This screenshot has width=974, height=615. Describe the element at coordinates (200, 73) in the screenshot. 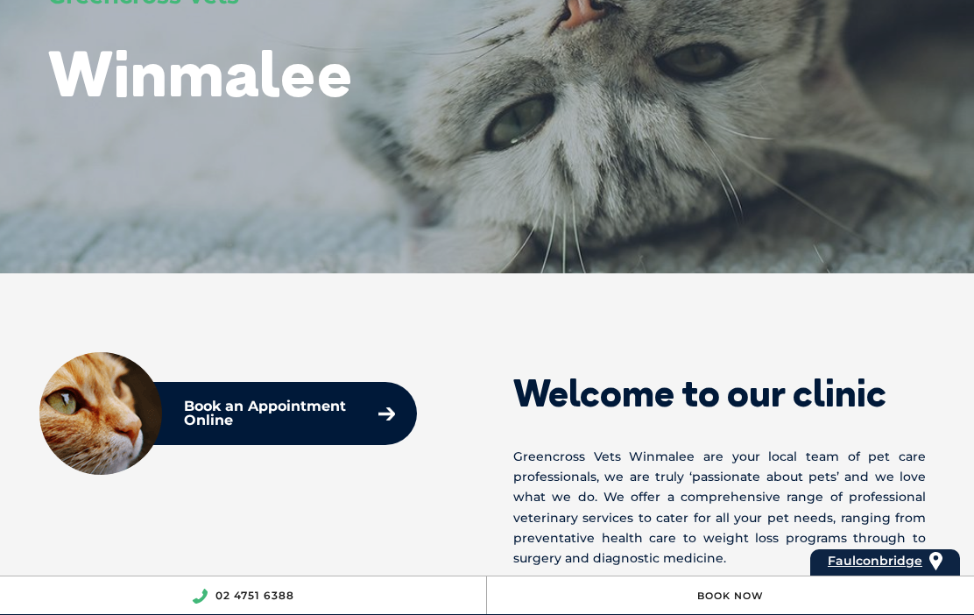

I see `h1: Winmalee` at that location.